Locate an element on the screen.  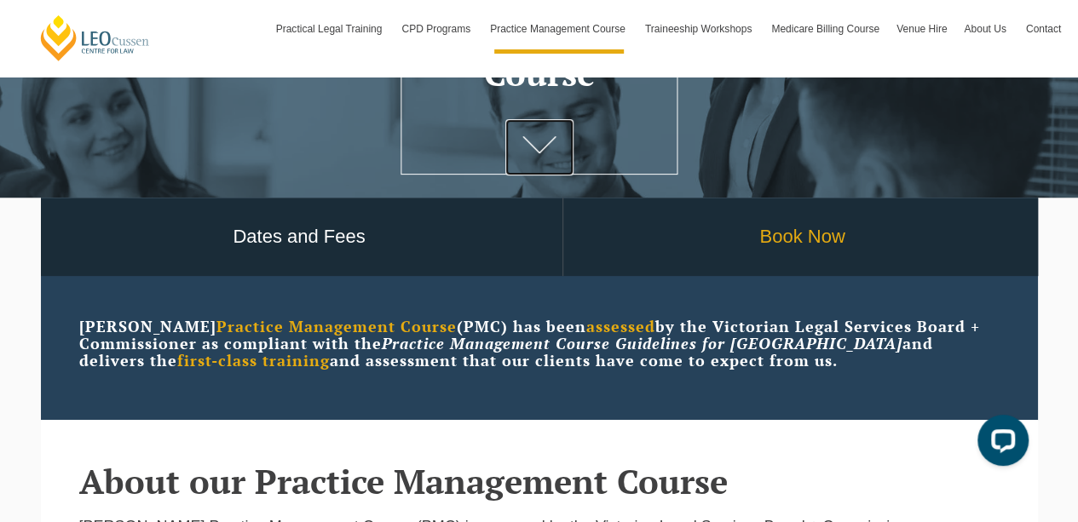
a: Book Now is located at coordinates (803, 237).